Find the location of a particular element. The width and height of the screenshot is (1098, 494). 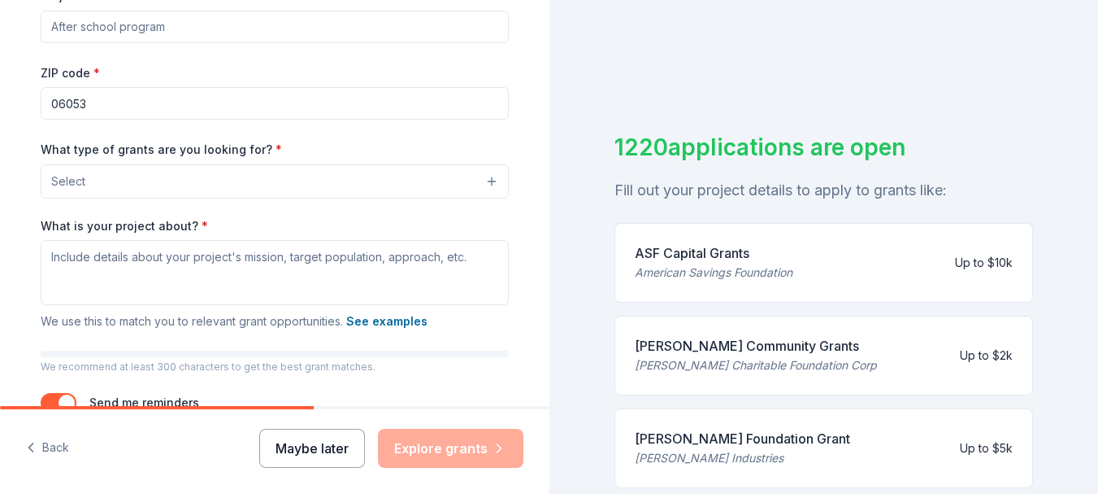

button: Maybe later is located at coordinates (312, 448).